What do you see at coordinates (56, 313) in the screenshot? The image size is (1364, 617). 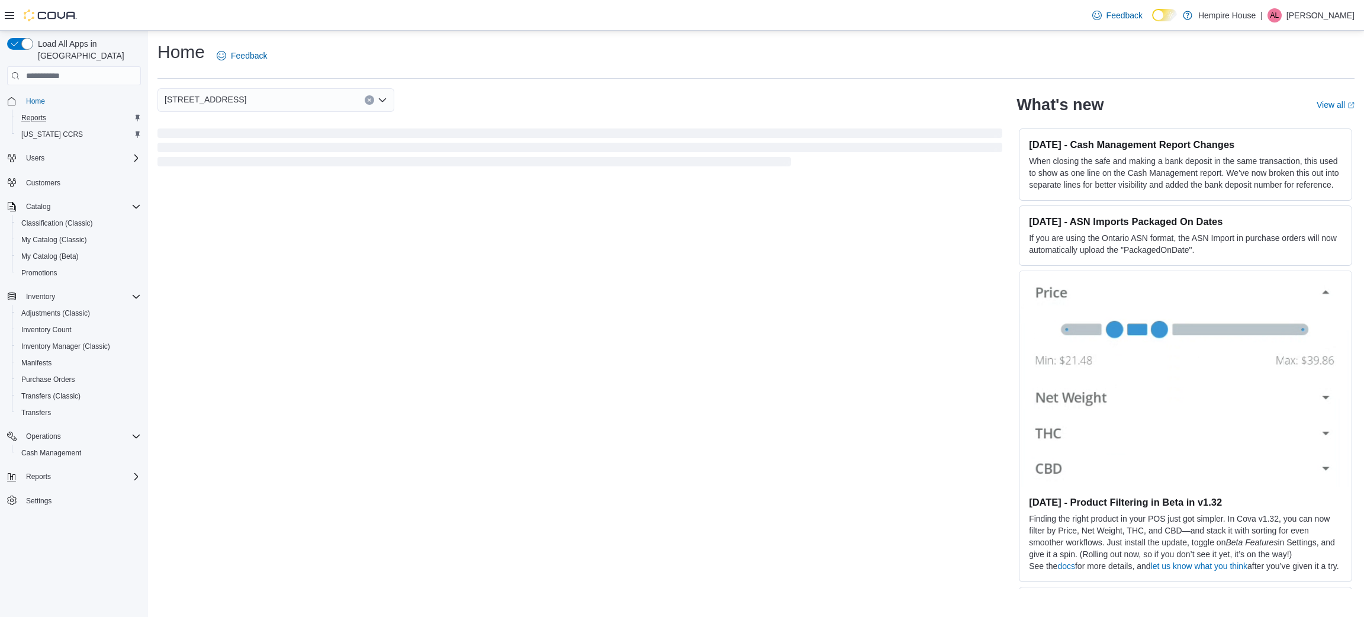 I see `a: Adjustments (Classic)` at bounding box center [56, 313].